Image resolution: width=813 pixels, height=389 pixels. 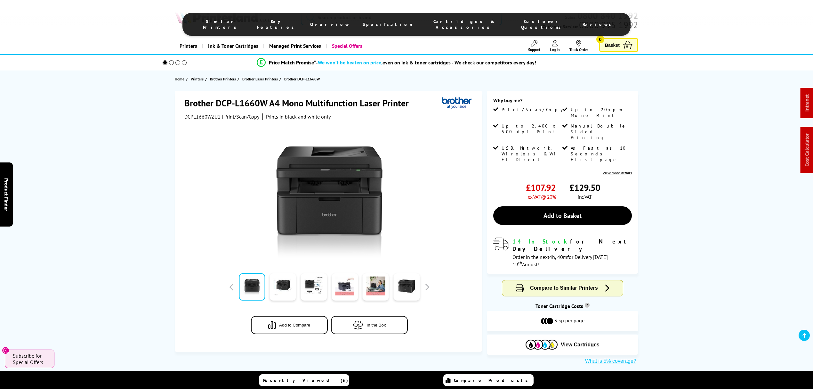 What do you see at coordinates (330, 195) in the screenshot?
I see `a: Brother DCP-L1660W` at bounding box center [330, 195].